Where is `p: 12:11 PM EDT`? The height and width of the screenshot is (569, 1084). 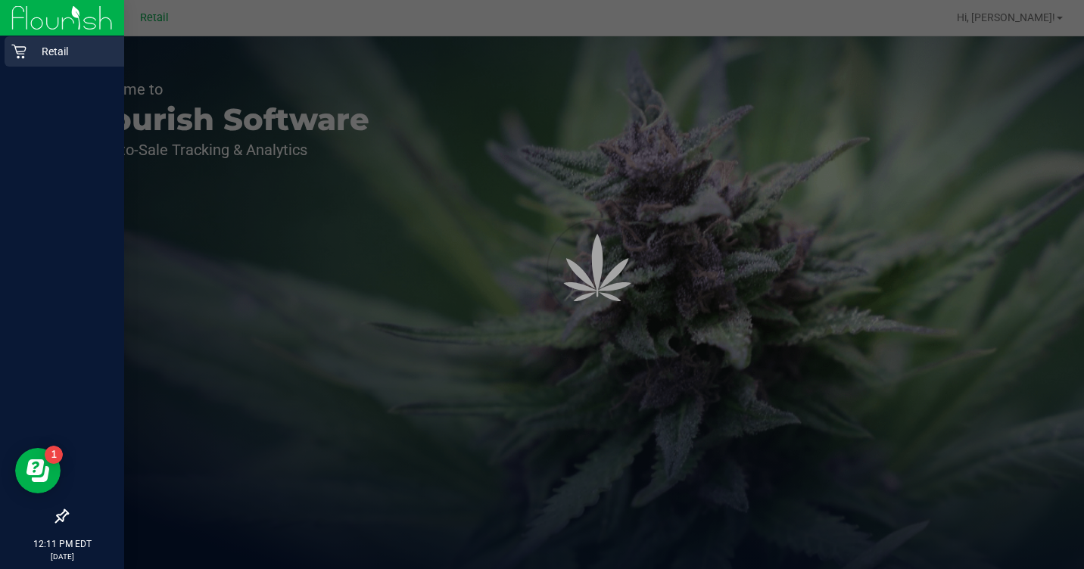 p: 12:11 PM EDT is located at coordinates (62, 544).